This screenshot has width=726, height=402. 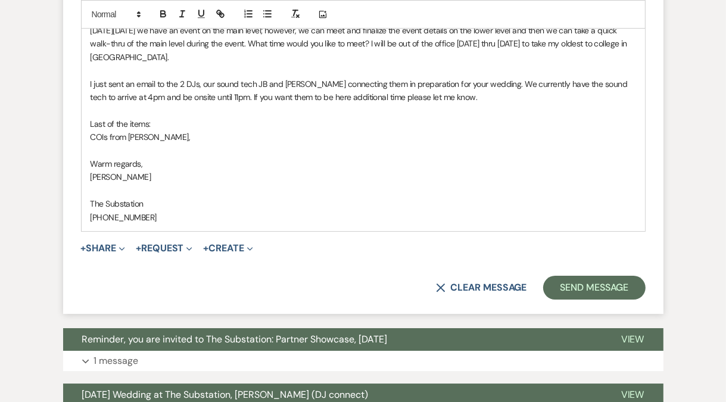 What do you see at coordinates (228, 249) in the screenshot?
I see `button: Create` at bounding box center [228, 249].